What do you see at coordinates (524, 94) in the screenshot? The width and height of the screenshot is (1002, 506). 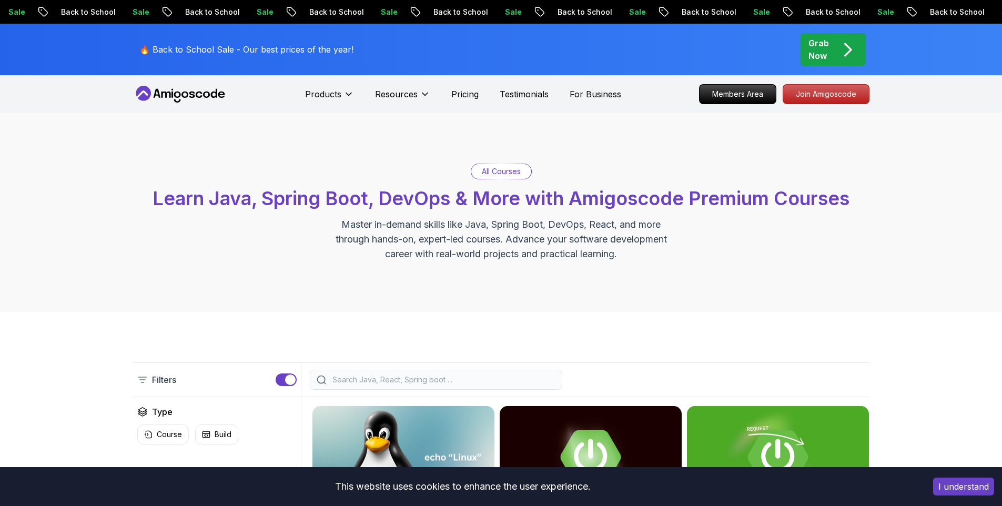 I see `p: Testimonials` at bounding box center [524, 94].